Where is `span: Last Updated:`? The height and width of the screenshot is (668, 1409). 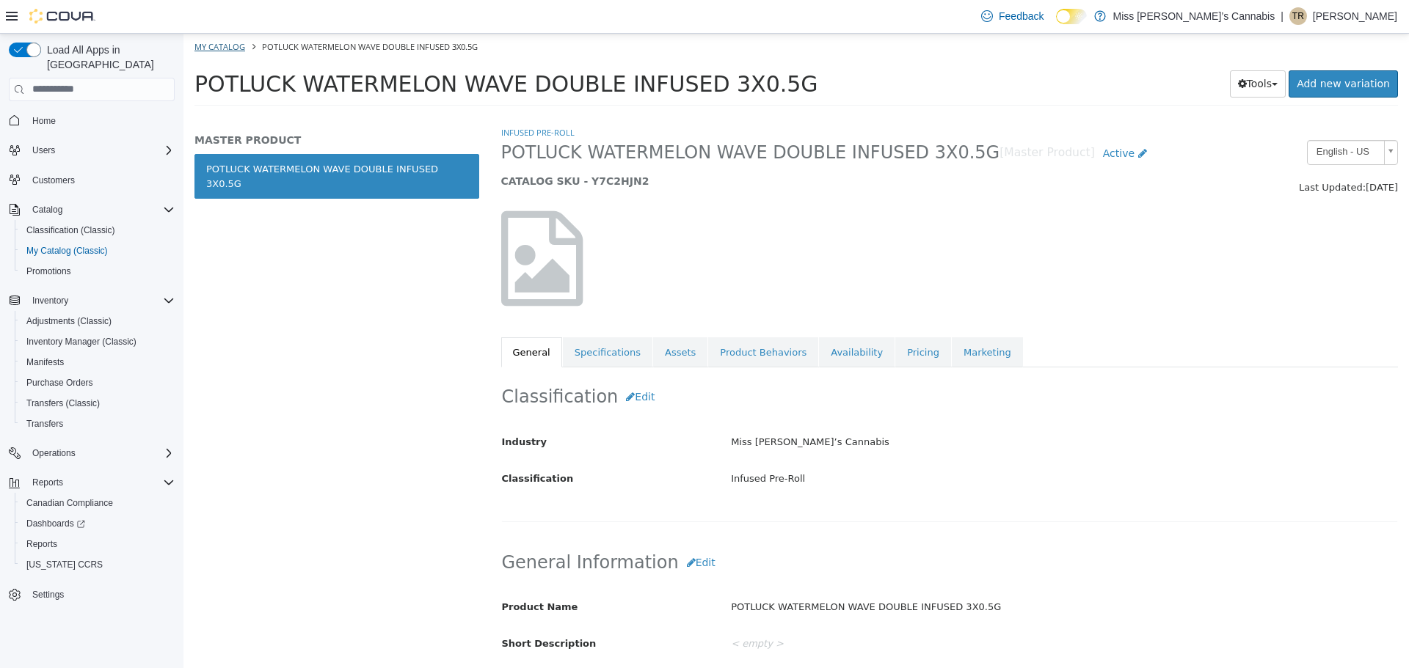
span: Last Updated: is located at coordinates (1148, 153).